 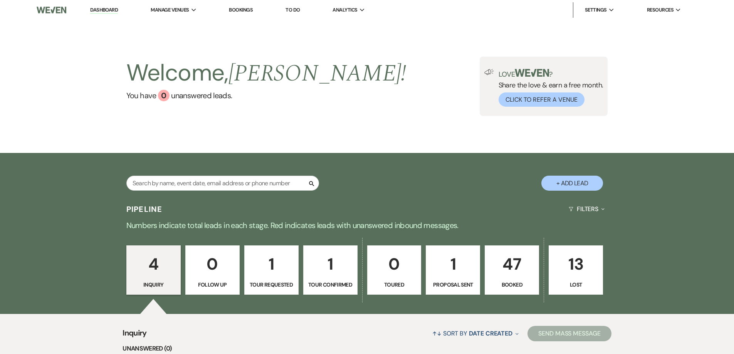 I want to click on p: Follow Up, so click(x=212, y=285).